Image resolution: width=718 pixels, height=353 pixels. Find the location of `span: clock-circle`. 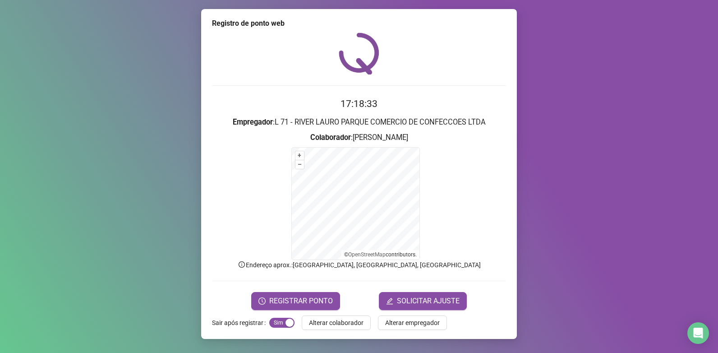

span: clock-circle is located at coordinates (262, 301).